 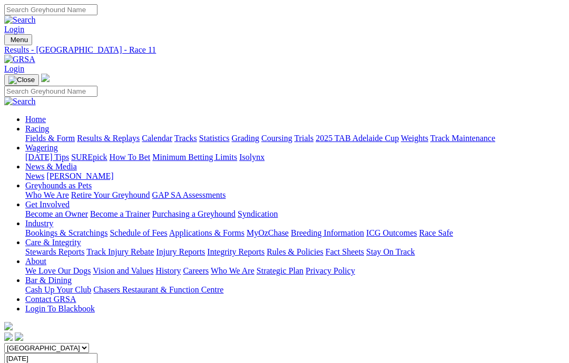 What do you see at coordinates (8, 337) in the screenshot?
I see `img: facebook.svg` at bounding box center [8, 337].